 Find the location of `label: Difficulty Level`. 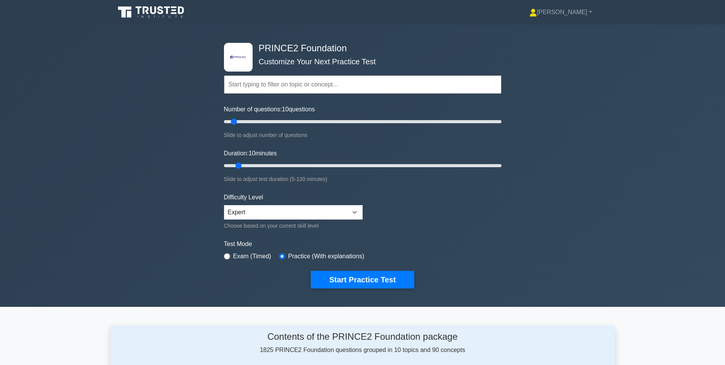

label: Difficulty Level is located at coordinates (243, 197).